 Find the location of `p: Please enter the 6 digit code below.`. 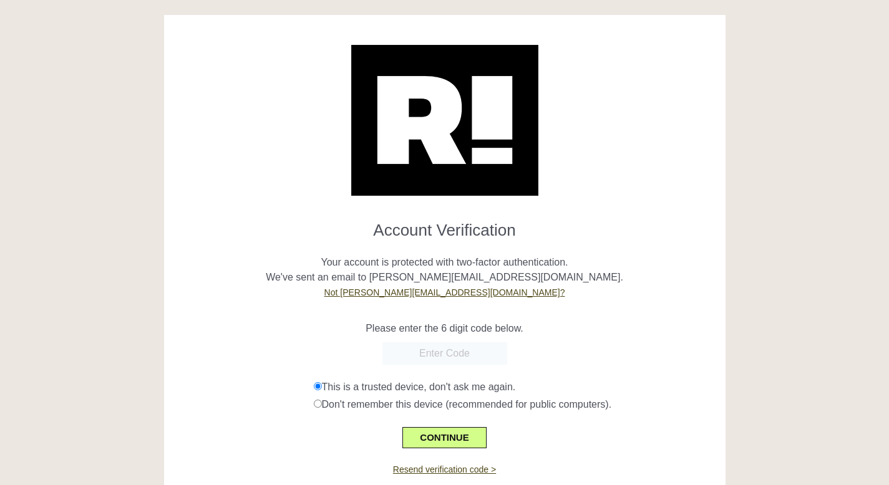

p: Please enter the 6 digit code below. is located at coordinates (445, 329).